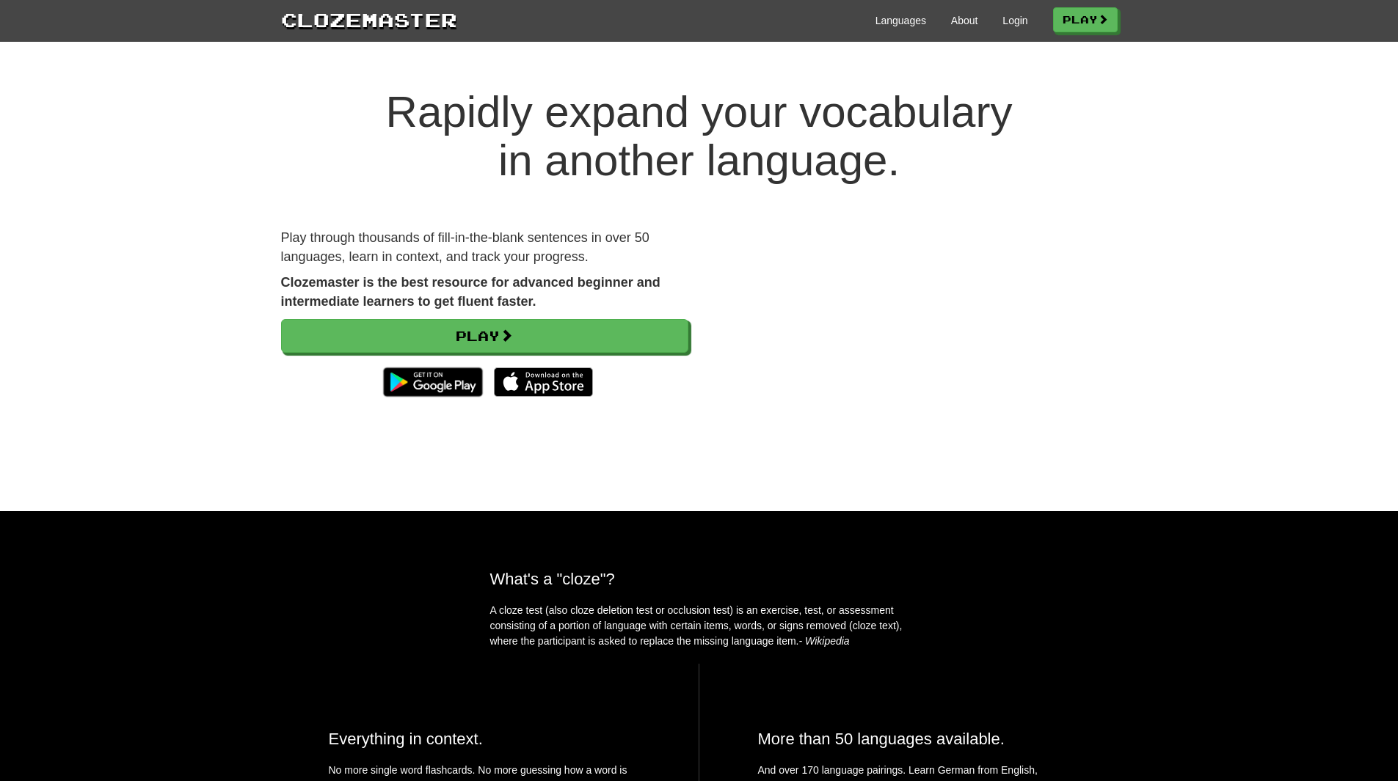 The width and height of the screenshot is (1398, 781). I want to click on p: Play through thousands of fill-in-the-blank sentences in over 50 languages, learn in context, and..., so click(484, 247).